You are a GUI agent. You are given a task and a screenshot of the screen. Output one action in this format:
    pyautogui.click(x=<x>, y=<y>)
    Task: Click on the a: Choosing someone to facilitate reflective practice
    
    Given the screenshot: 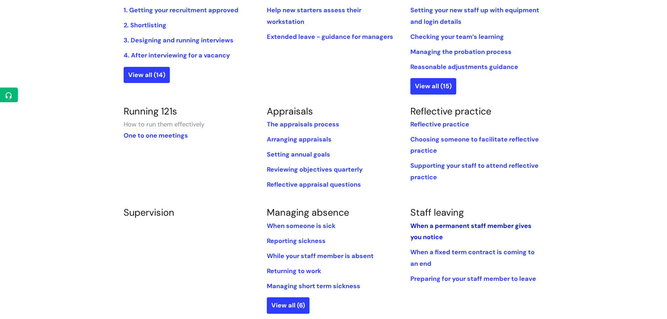 What is the action you would take?
    pyautogui.click(x=474, y=145)
    